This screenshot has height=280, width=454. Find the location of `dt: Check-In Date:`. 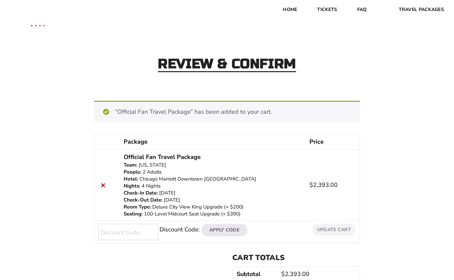

dt: Check-In Date: is located at coordinates (141, 193).